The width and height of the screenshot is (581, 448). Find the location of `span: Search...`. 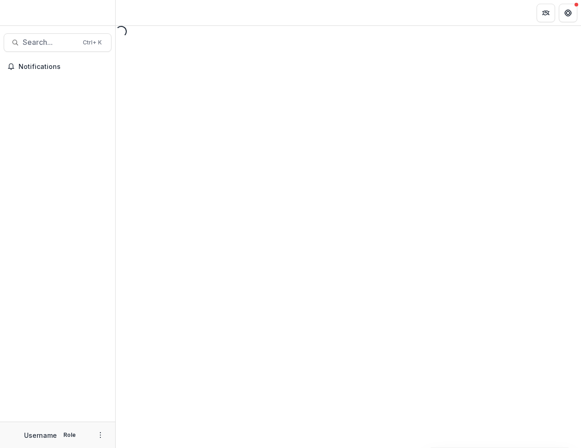

span: Search... is located at coordinates (50, 42).